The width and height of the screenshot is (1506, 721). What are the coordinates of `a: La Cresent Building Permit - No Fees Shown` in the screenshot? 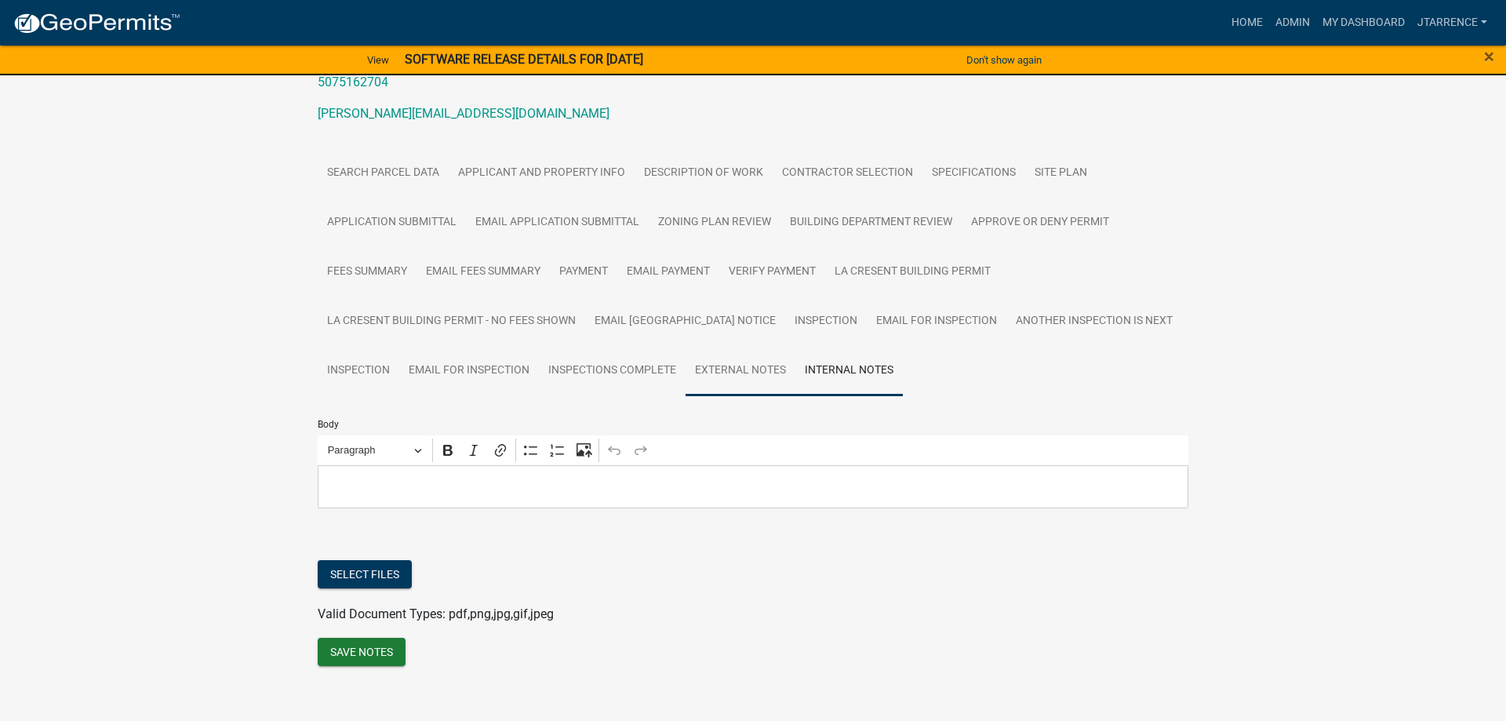 It's located at (451, 322).